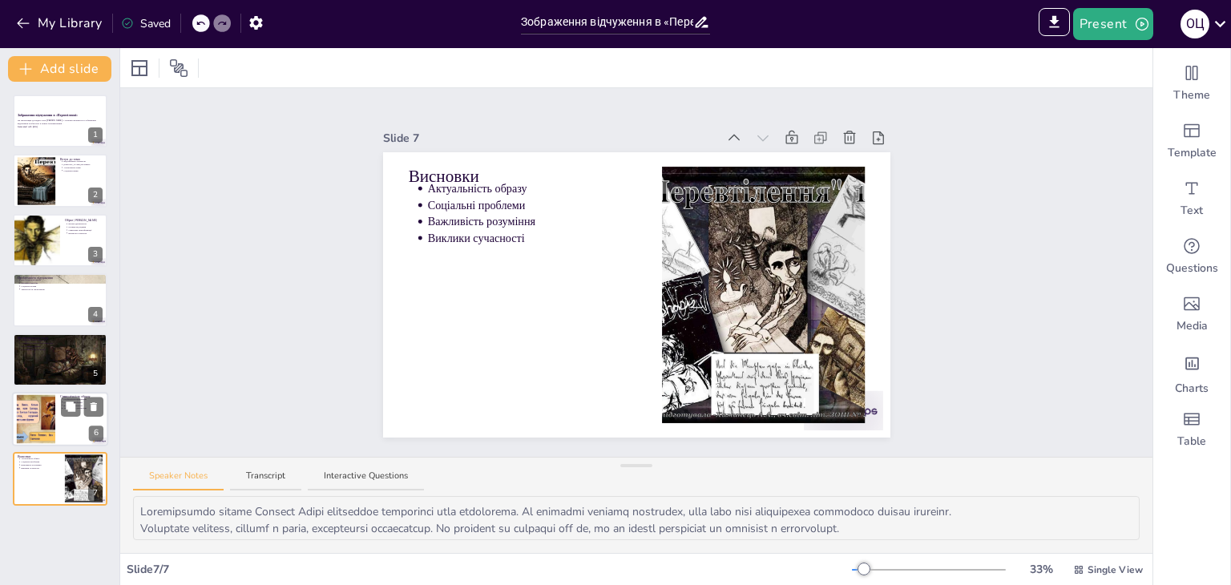  What do you see at coordinates (636, 518) in the screenshot?
I see `textarea: Loremipsumdo sitame Consect Adipi elitseddoe temporinci utla etdolorema. Al enimadmi veniamq nost...` at bounding box center [636, 518].